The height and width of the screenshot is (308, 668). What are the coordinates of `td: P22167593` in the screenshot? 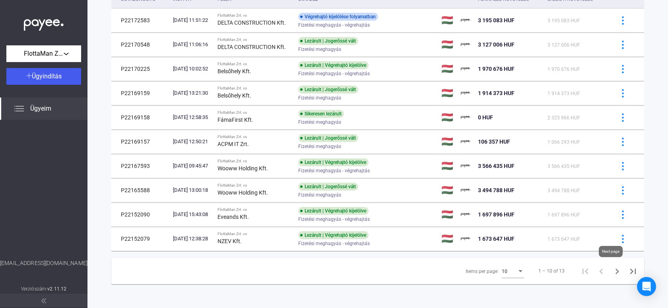 It's located at (140, 166).